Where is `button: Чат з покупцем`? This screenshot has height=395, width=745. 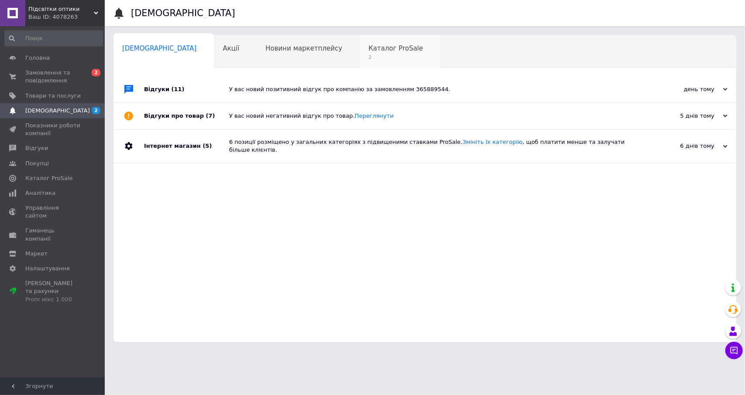
button: Чат з покупцем is located at coordinates (734, 351).